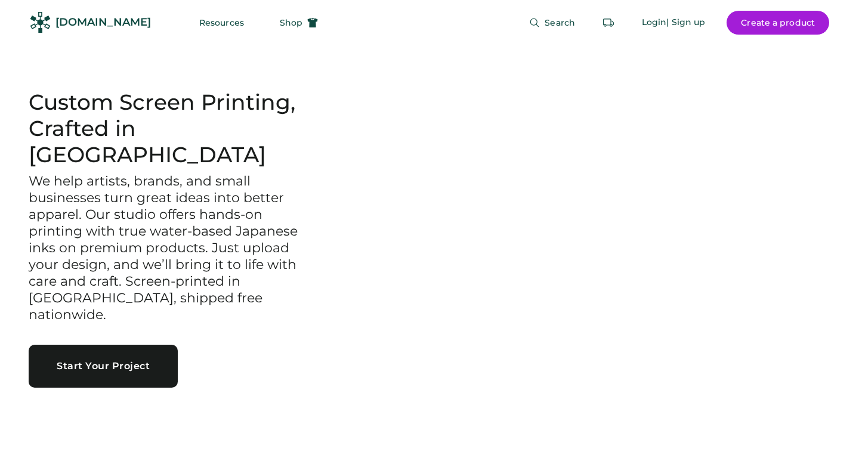  I want to click on button: Resources, so click(221, 23).